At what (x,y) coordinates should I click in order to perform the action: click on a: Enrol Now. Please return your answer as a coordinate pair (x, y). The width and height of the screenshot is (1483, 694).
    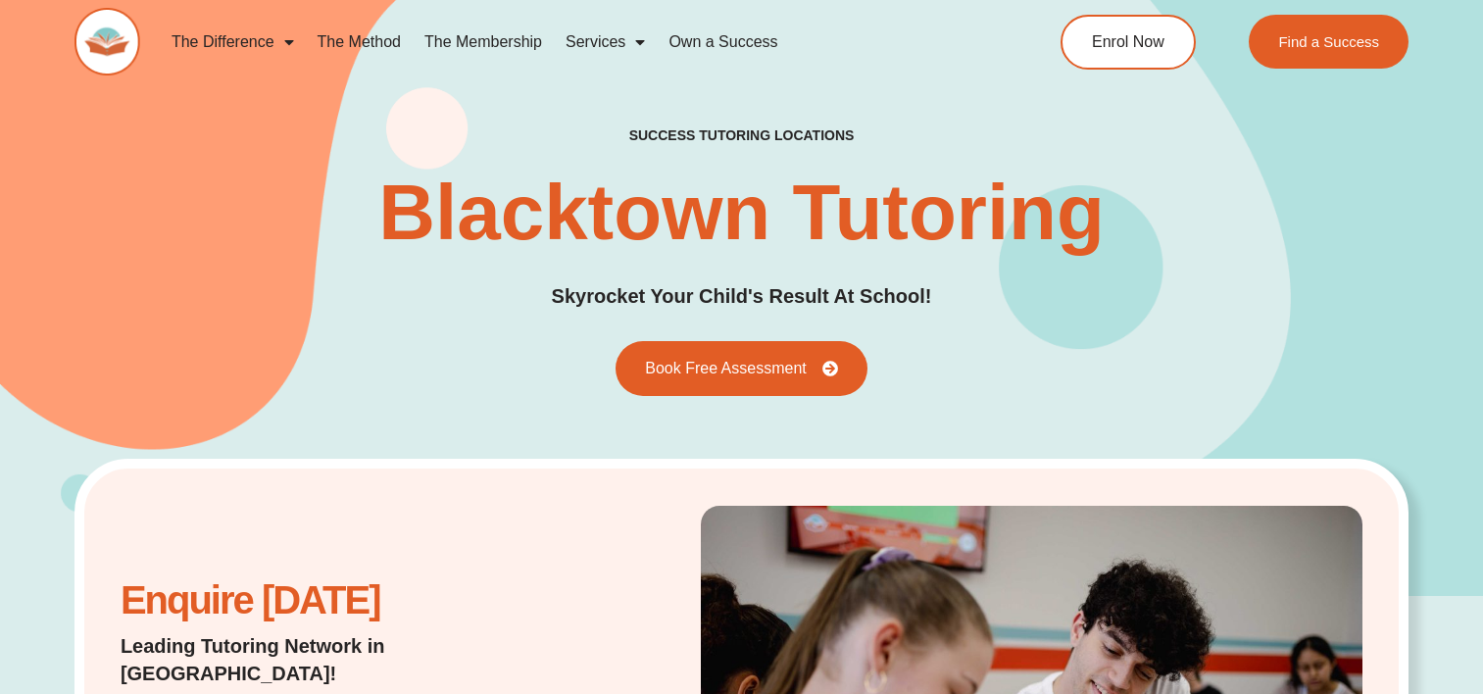
    Looking at the image, I should click on (1128, 42).